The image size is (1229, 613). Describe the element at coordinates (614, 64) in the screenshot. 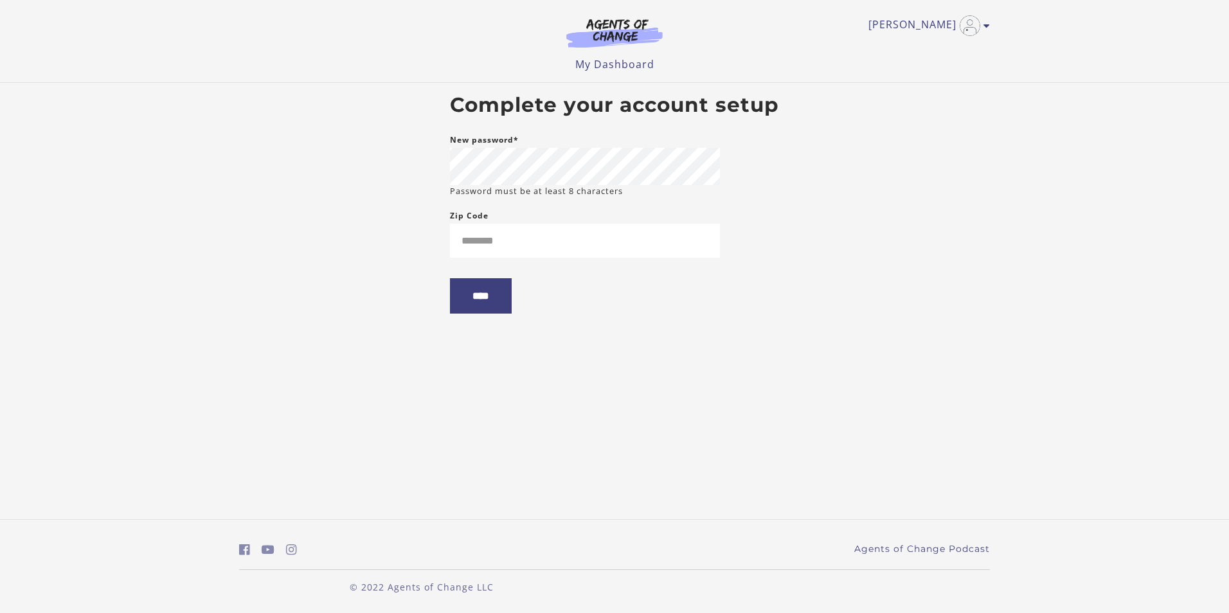

I see `a: My Dashboard` at that location.